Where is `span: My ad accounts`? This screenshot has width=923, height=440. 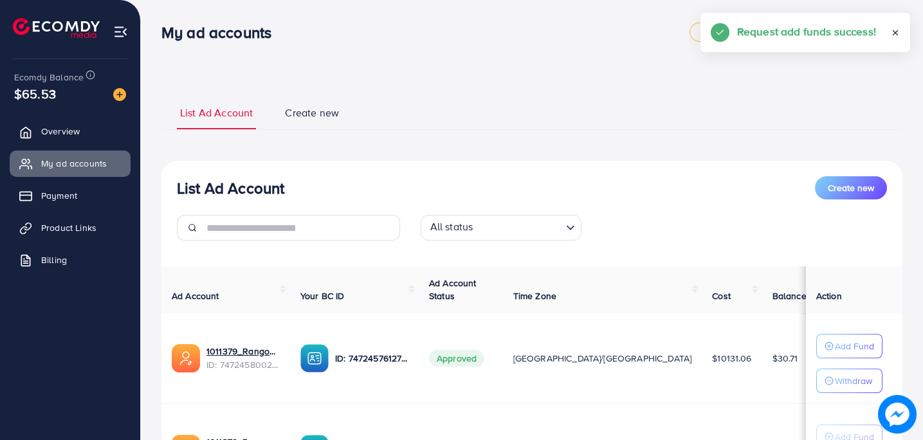 span: My ad accounts is located at coordinates (74, 163).